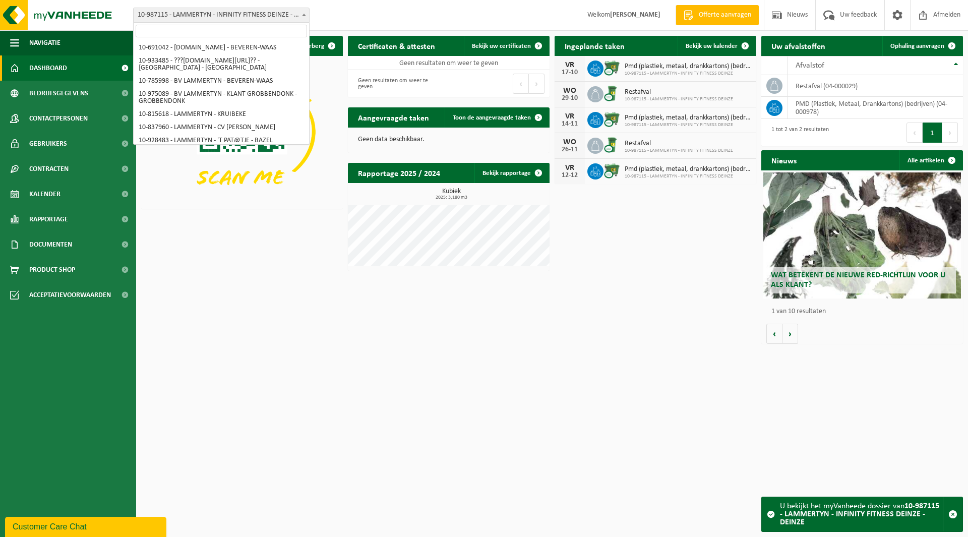 This screenshot has height=537, width=968. What do you see at coordinates (784, 160) in the screenshot?
I see `h2: Nieuws` at bounding box center [784, 160].